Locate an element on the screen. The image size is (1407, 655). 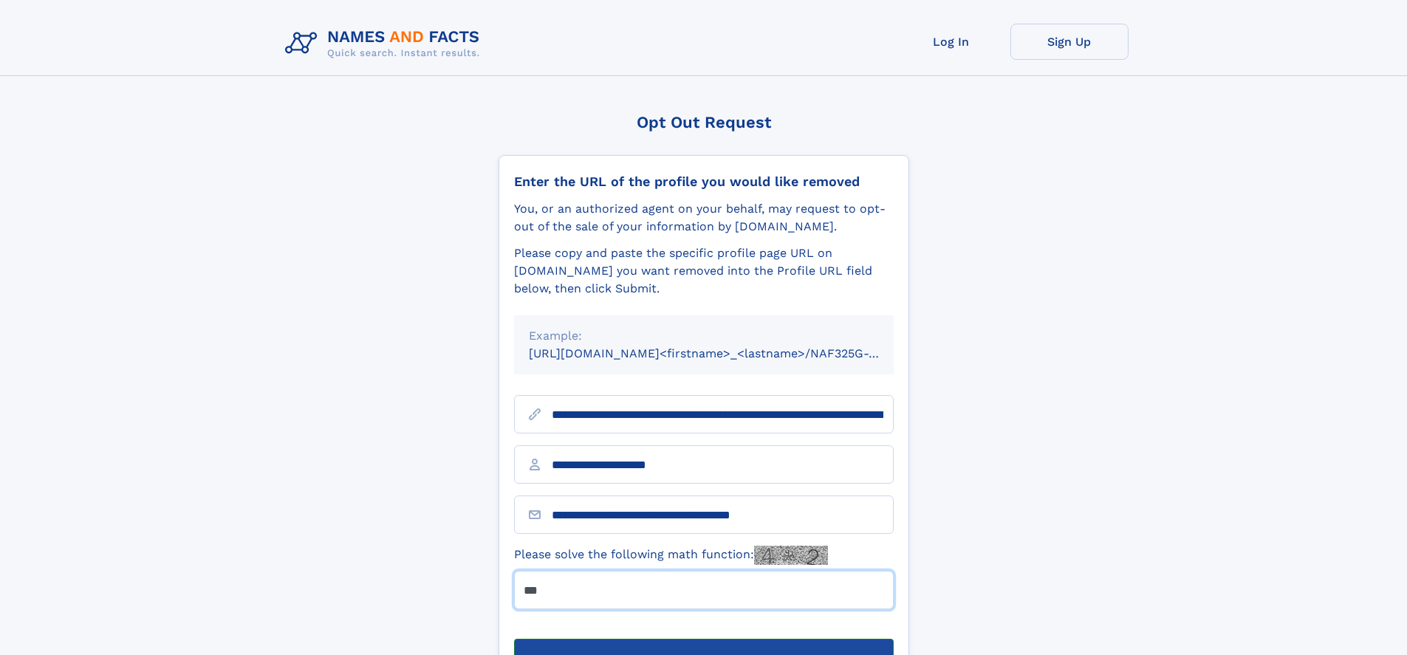
div: Opt Out Request is located at coordinates (704, 122).